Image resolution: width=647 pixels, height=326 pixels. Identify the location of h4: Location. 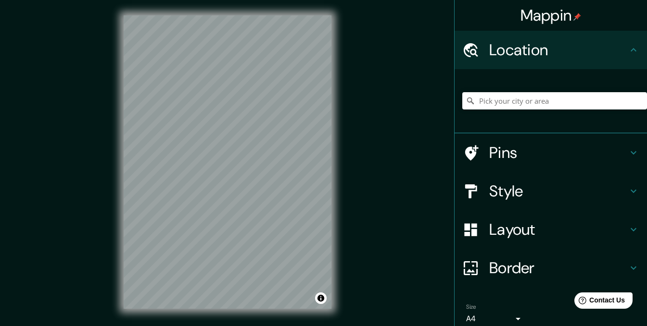
(558, 50).